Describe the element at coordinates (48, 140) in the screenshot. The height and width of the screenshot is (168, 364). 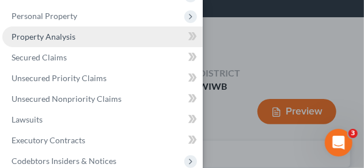
I see `span: Executory Contracts` at that location.